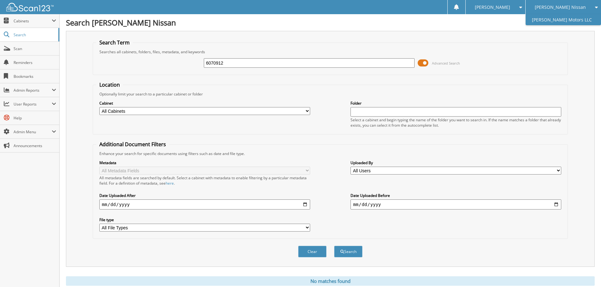 The image size is (601, 287). What do you see at coordinates (32, 90) in the screenshot?
I see `span: Admin Reports` at bounding box center [32, 90].